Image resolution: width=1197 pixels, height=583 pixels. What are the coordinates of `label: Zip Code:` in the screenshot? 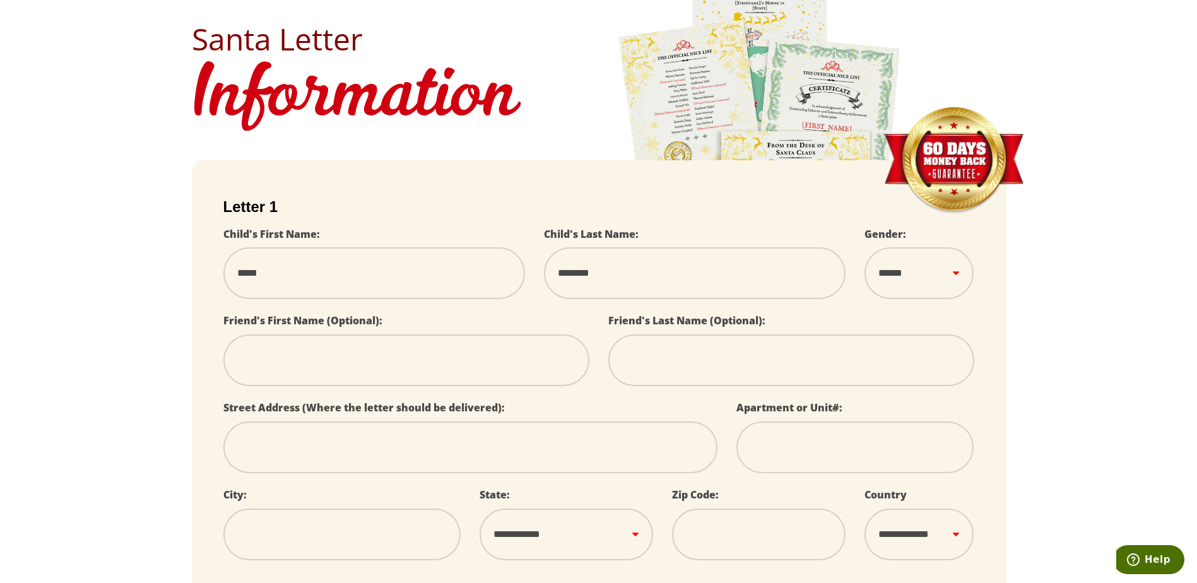 It's located at (695, 495).